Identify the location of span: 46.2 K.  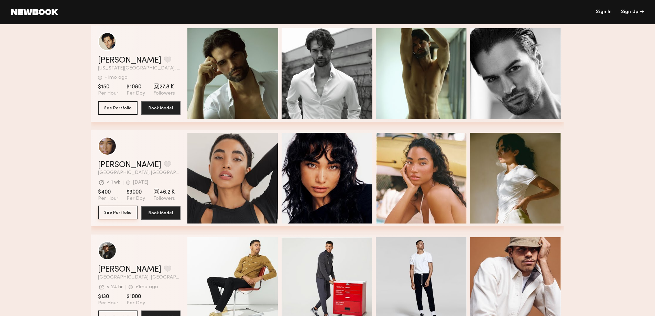
(164, 192).